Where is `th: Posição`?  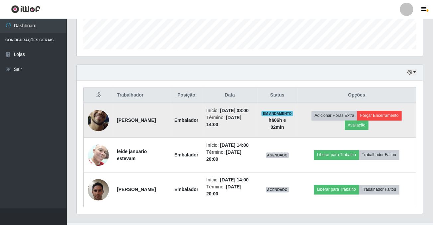
th: Posição is located at coordinates (186, 95).